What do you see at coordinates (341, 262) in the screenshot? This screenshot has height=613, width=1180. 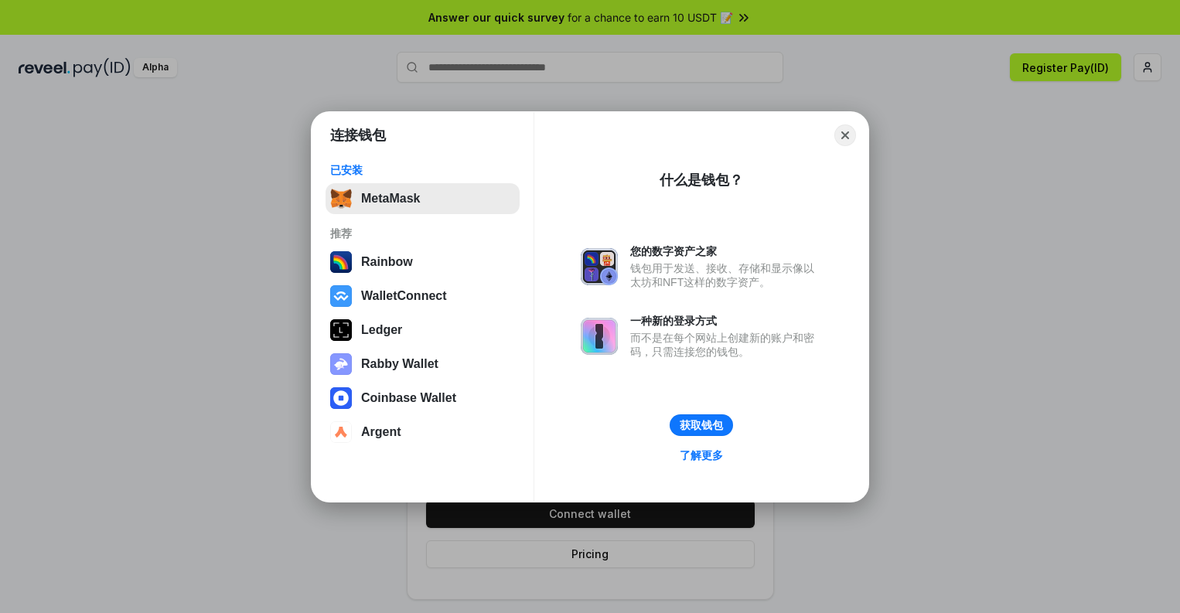 I see `img: svg+xml,%3Csvg%20width%3D%22120%22%20height%3D%22120%22%20viewBox%3D%220%200%20120%20120%22%20fil...` at bounding box center [341, 262].